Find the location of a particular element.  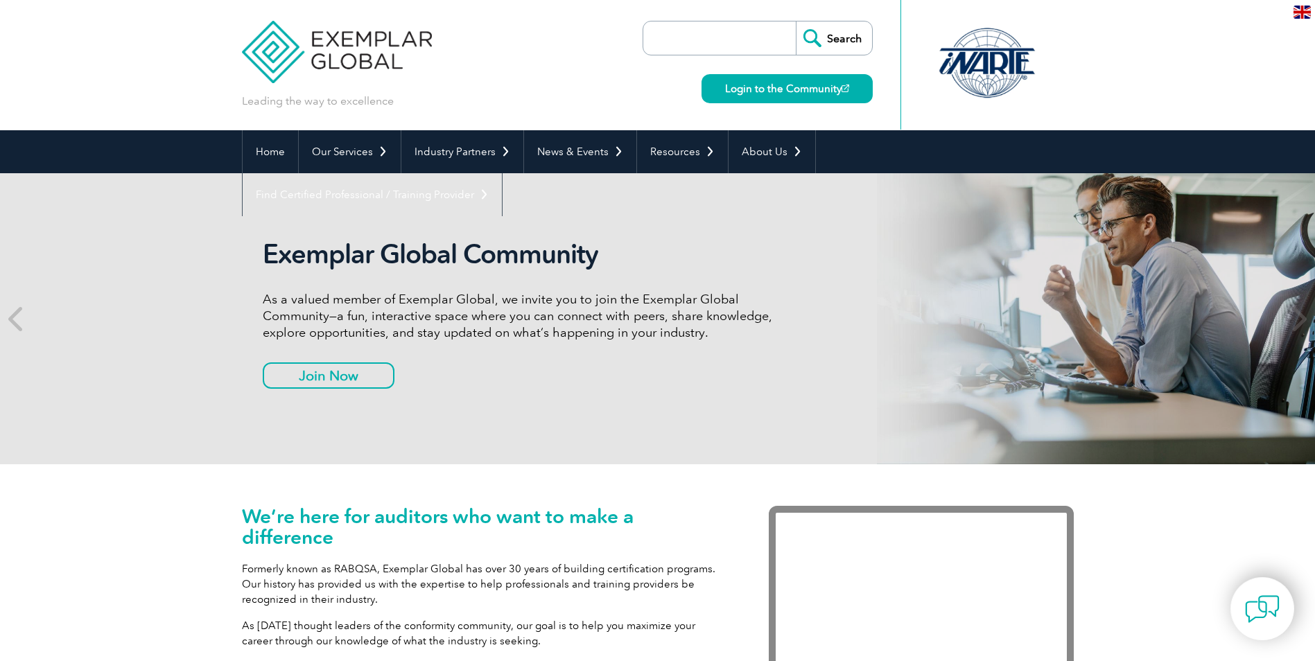

a: Login to the Community is located at coordinates (787, 89).